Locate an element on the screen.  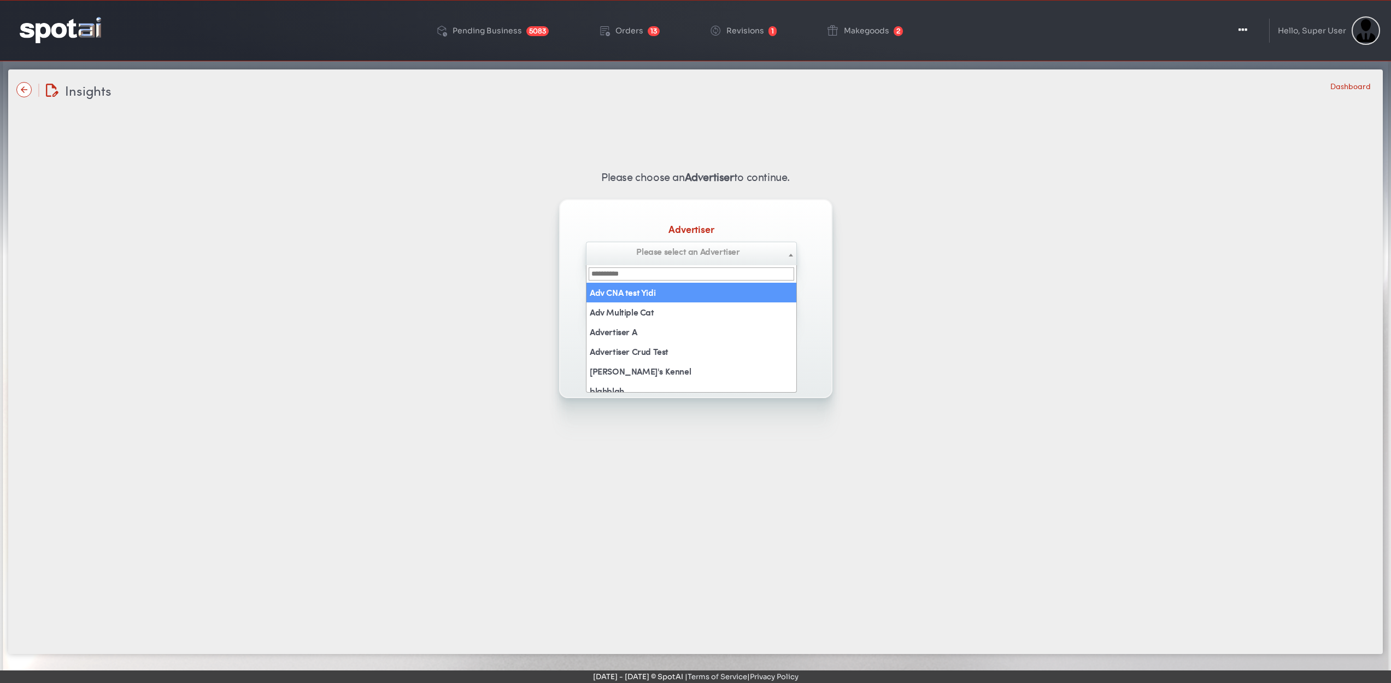
img: logo-reversed.png is located at coordinates (60, 30).